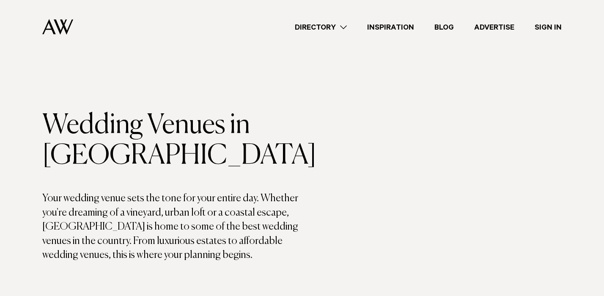  Describe the element at coordinates (548, 27) in the screenshot. I see `a: Sign In` at that location.